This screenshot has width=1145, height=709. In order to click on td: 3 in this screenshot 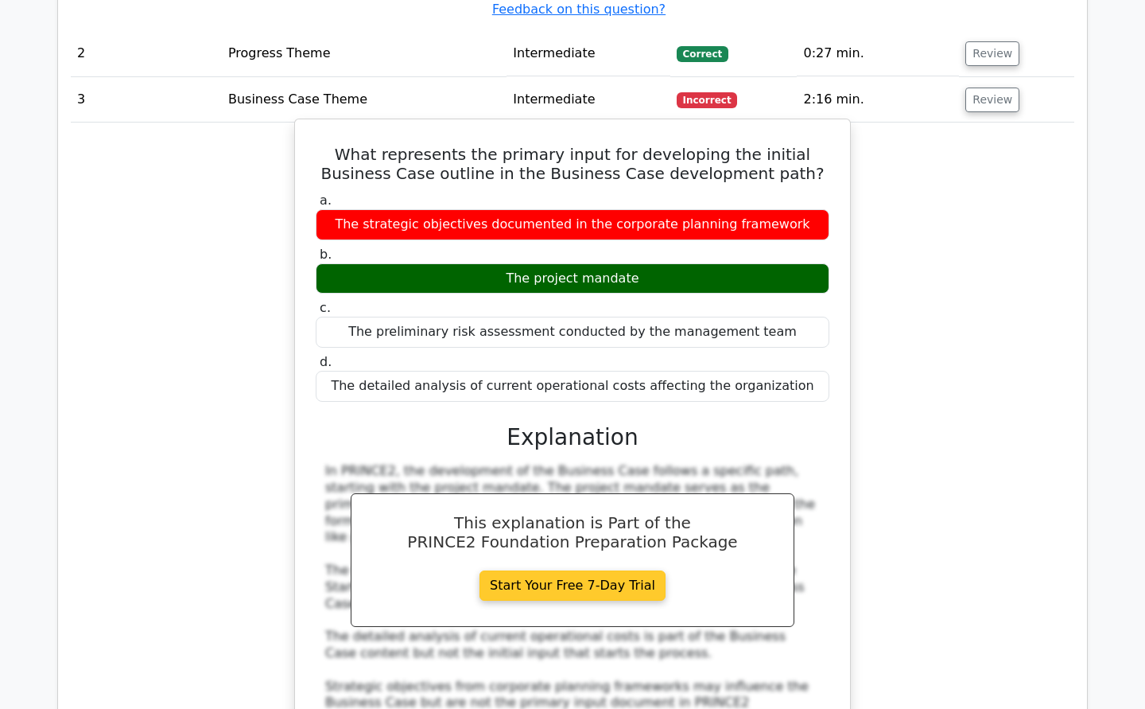, I will do `click(146, 99)`.